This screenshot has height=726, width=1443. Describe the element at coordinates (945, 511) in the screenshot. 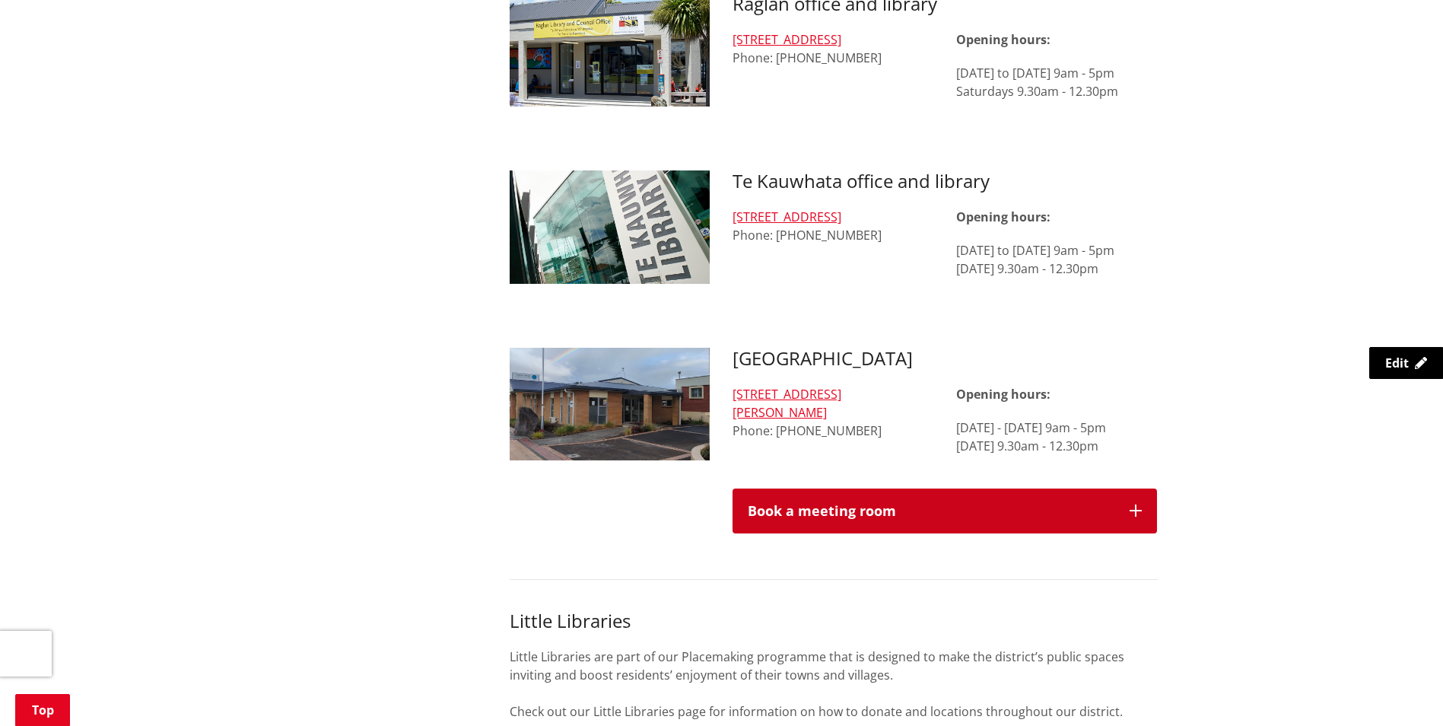

I see `button: Book a meeting room` at that location.